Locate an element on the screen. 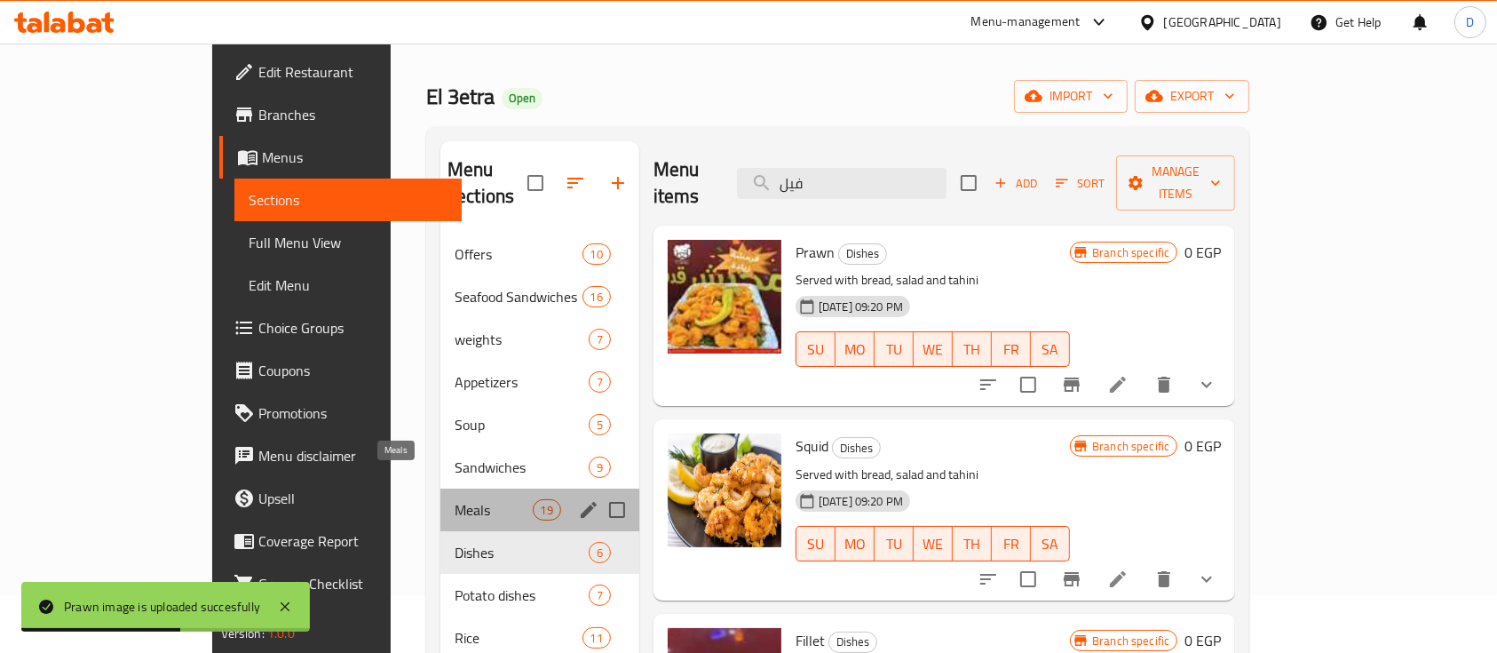 This screenshot has width=1497, height=653. span: Choice Groups is located at coordinates (353, 328).